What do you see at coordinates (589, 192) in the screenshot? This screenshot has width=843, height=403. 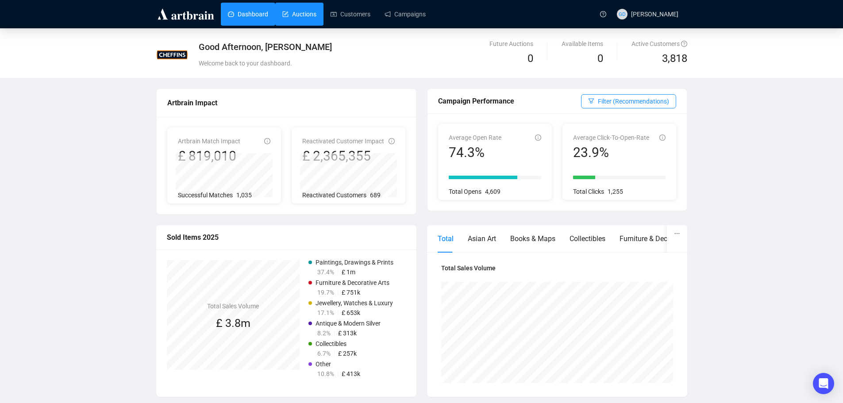 I see `span: Total Clicks` at bounding box center [589, 192].